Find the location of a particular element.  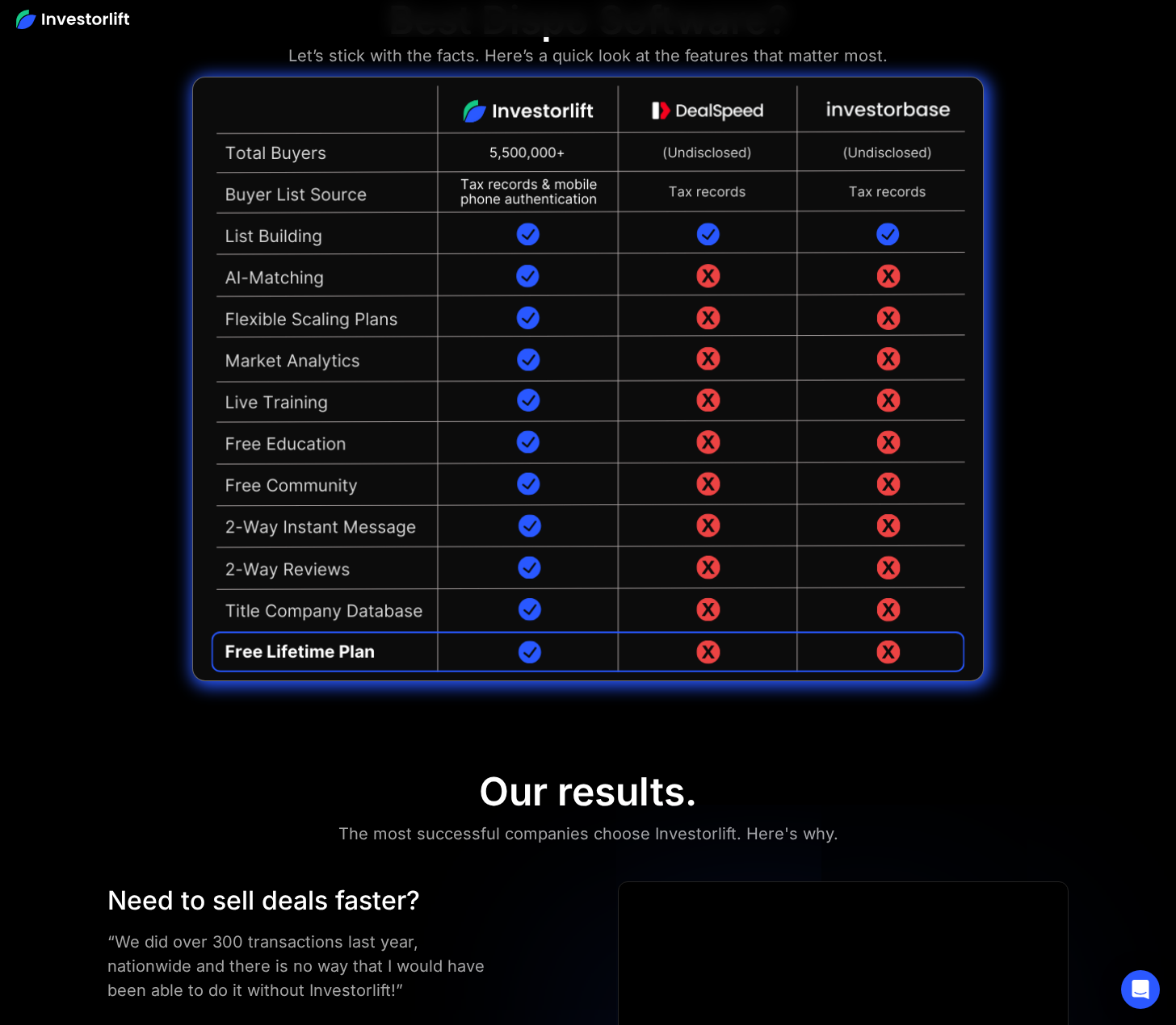

div: Let’s stick with the facts. Here’s a quick look at the features that matter most. is located at coordinates (588, 56).